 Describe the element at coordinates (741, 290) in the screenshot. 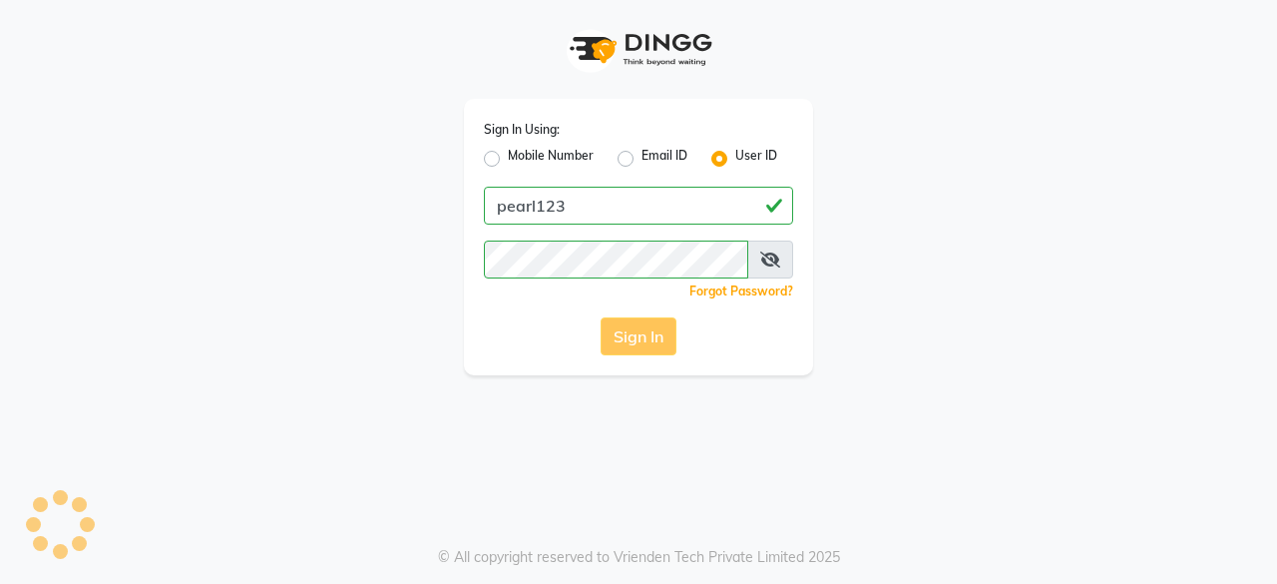

I see `a: Forgot Password?` at that location.